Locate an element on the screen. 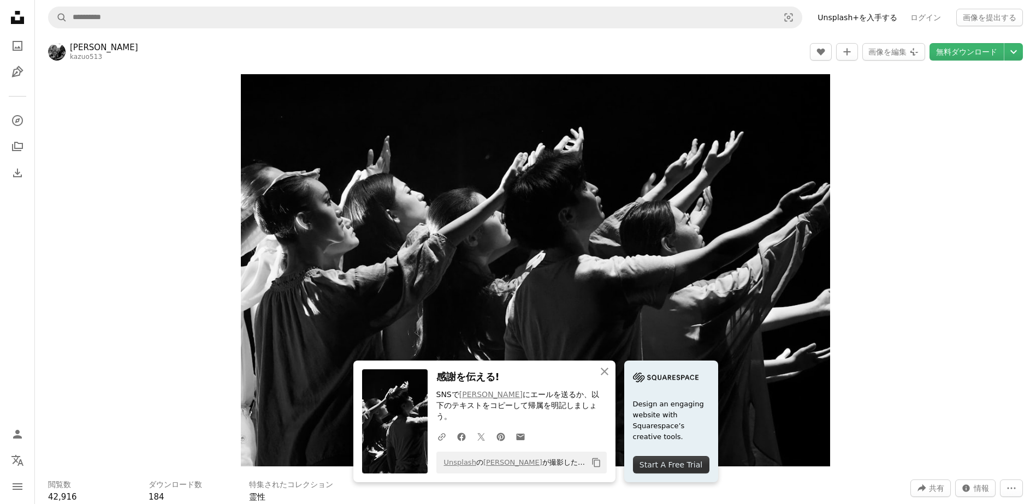 Image resolution: width=1036 pixels, height=504 pixels. button: コレクションに追加する is located at coordinates (847, 52).